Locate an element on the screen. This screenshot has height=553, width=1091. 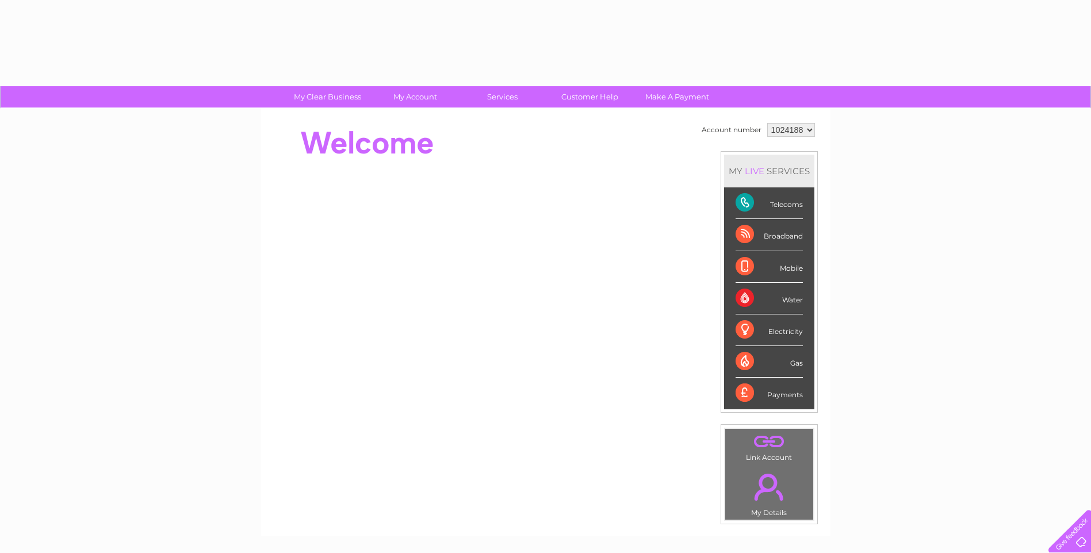
div: Gas is located at coordinates (769, 362).